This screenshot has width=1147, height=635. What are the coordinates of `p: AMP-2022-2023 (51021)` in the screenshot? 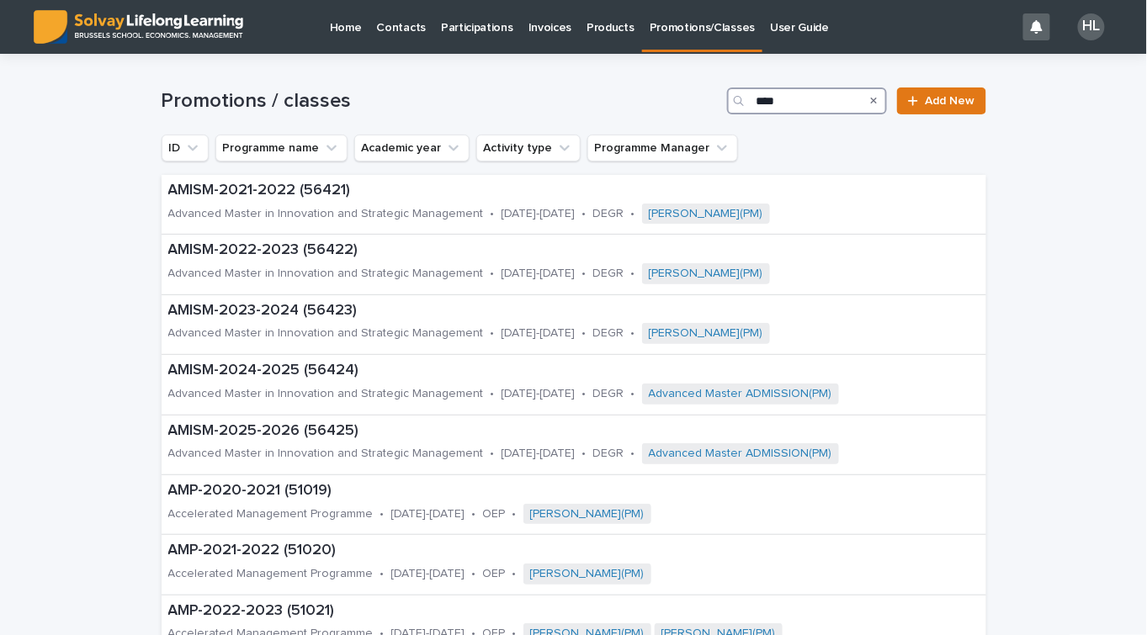 It's located at (560, 612).